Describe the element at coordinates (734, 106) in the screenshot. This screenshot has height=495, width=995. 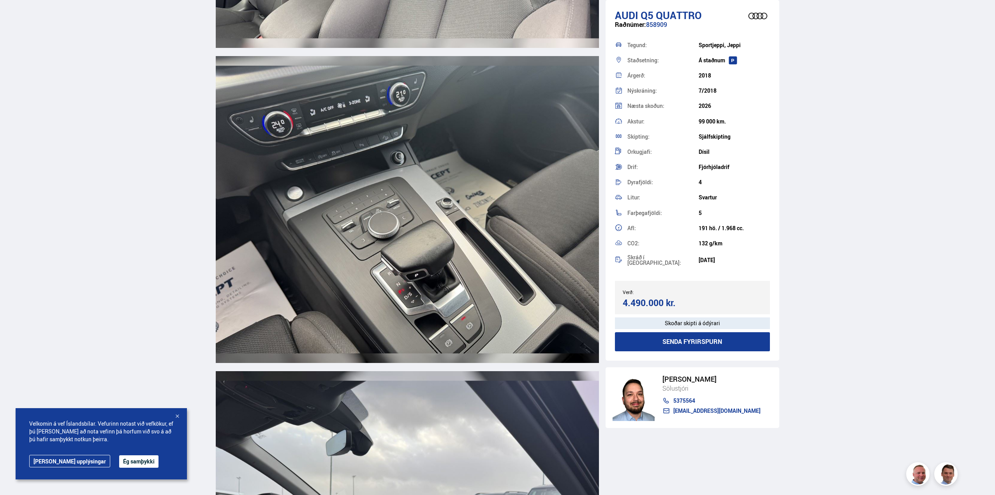
I see `div: 2026` at that location.